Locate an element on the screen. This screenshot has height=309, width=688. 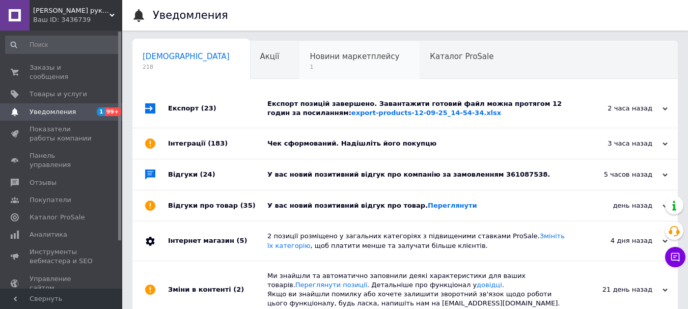
span: (5) is located at coordinates (241, 240).